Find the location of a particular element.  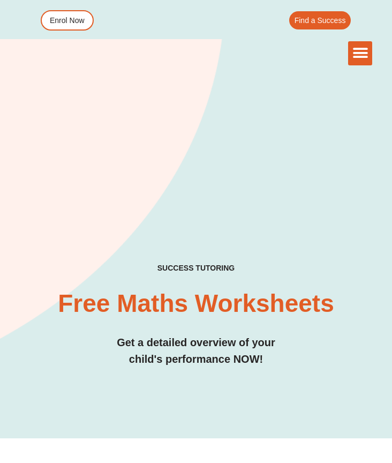

div: Menu Toggle is located at coordinates (360, 53).